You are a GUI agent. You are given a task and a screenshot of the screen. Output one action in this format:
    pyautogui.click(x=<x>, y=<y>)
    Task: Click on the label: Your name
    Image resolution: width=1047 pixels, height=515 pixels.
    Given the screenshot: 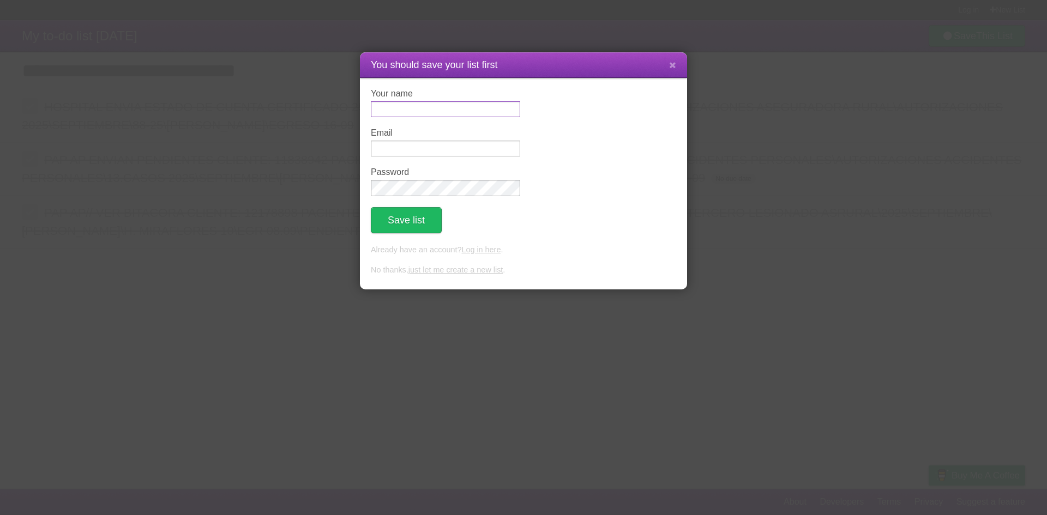 What is the action you would take?
    pyautogui.click(x=446, y=94)
    